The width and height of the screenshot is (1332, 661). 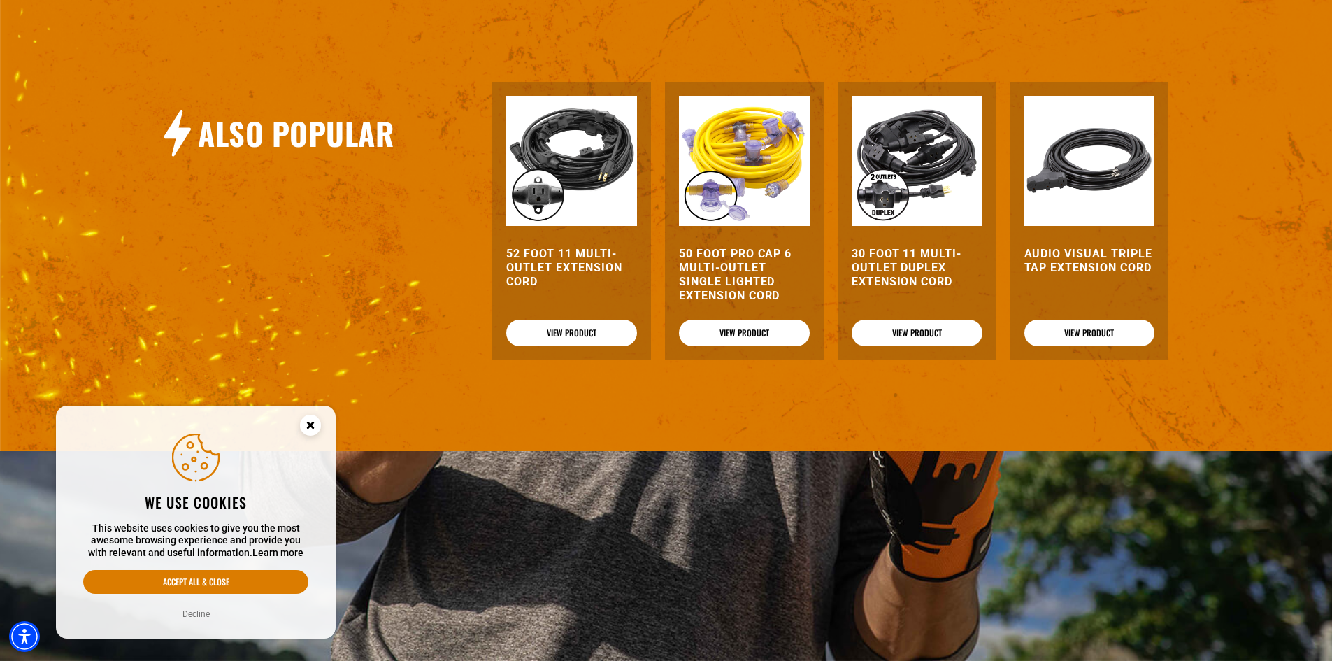 What do you see at coordinates (278, 552) in the screenshot?
I see `a: This website uses cookies to give you the most awesome browsing experience and provide you with r...` at bounding box center [278, 552].